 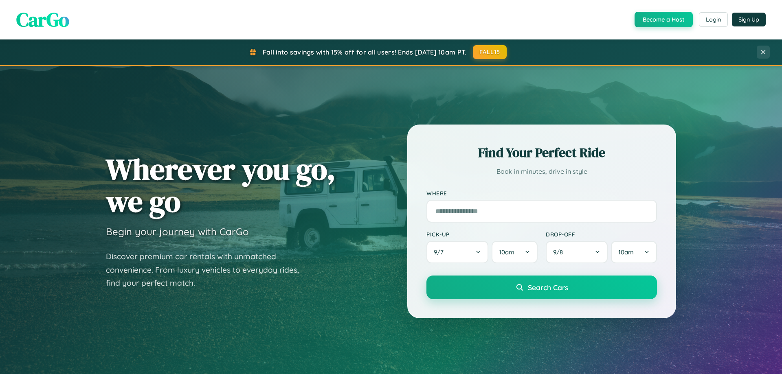 What do you see at coordinates (560, 252) in the screenshot?
I see `span: 9 / 8` at bounding box center [560, 252].